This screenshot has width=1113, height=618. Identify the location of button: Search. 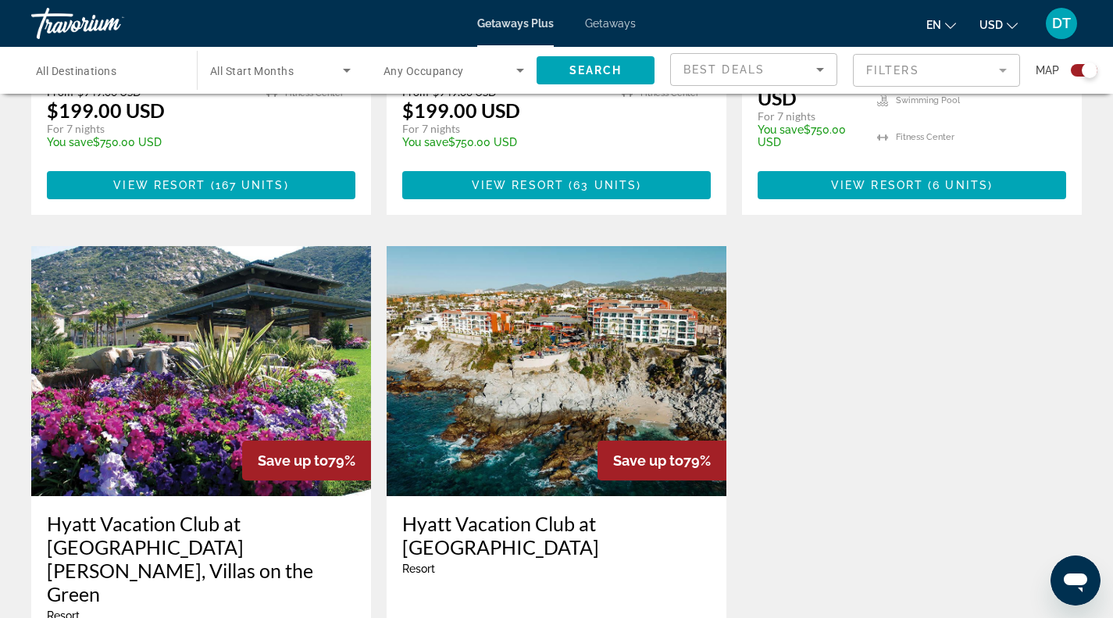
(595, 70).